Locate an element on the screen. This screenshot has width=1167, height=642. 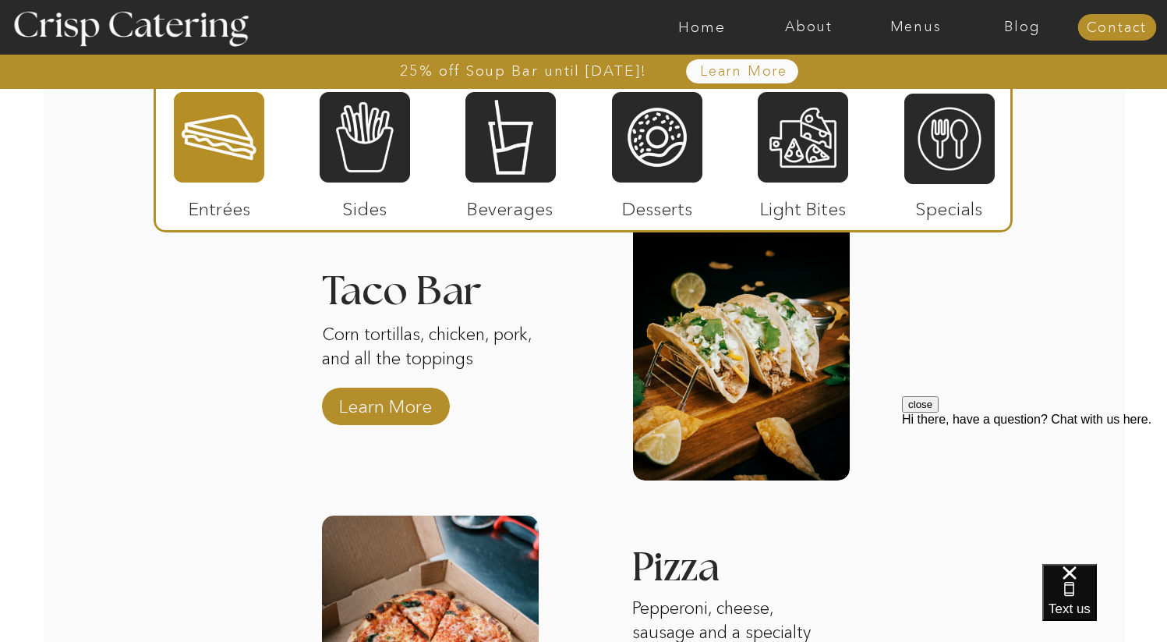
a: Contact is located at coordinates (1116, 28).